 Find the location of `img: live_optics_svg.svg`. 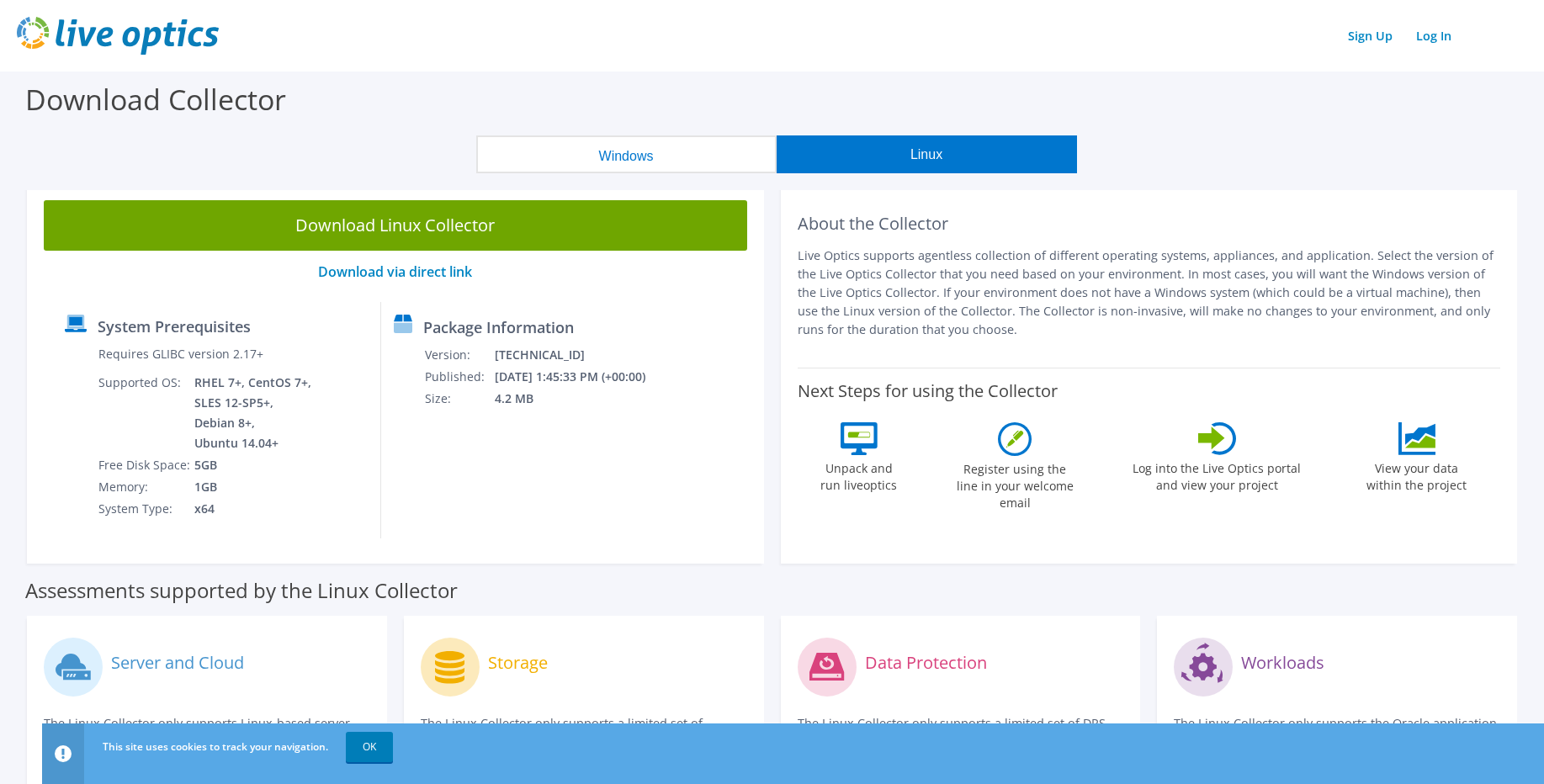

img: live_optics_svg.svg is located at coordinates (118, 36).